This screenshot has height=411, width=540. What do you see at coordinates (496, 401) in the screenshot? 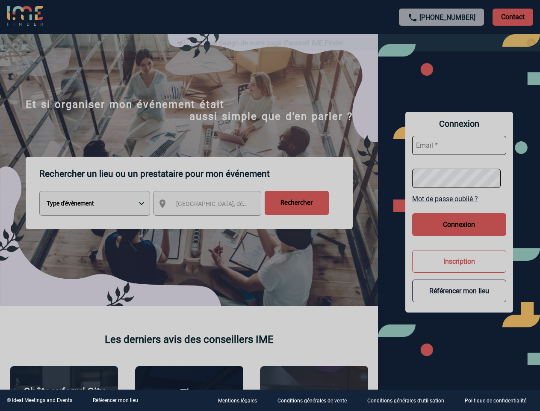
I see `p: Politique de confidentialité` at bounding box center [496, 401].